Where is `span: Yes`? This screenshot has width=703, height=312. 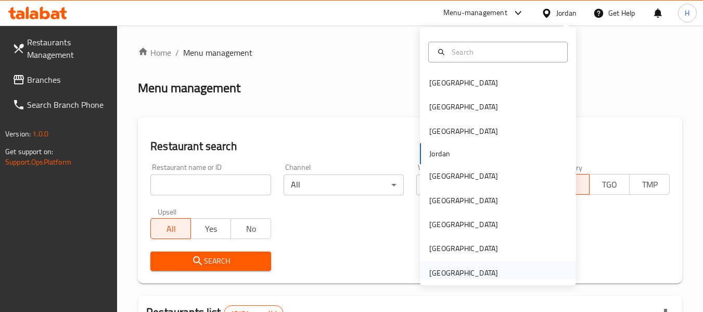 span: Yes is located at coordinates (211, 229).